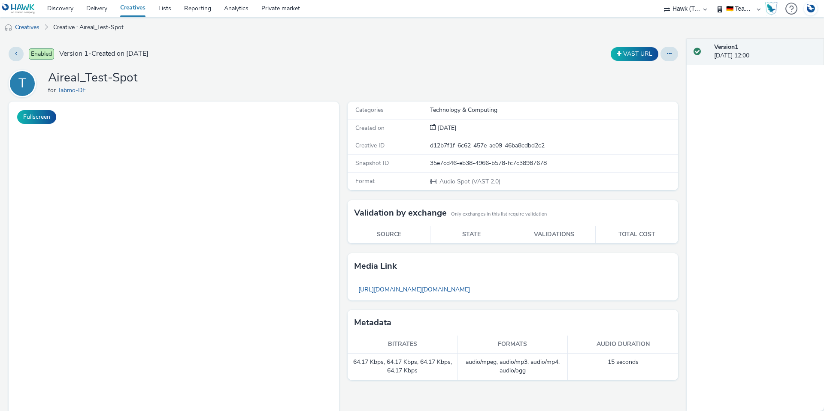  What do you see at coordinates (553, 110) in the screenshot?
I see `div: Technology & Computing` at bounding box center [553, 110].